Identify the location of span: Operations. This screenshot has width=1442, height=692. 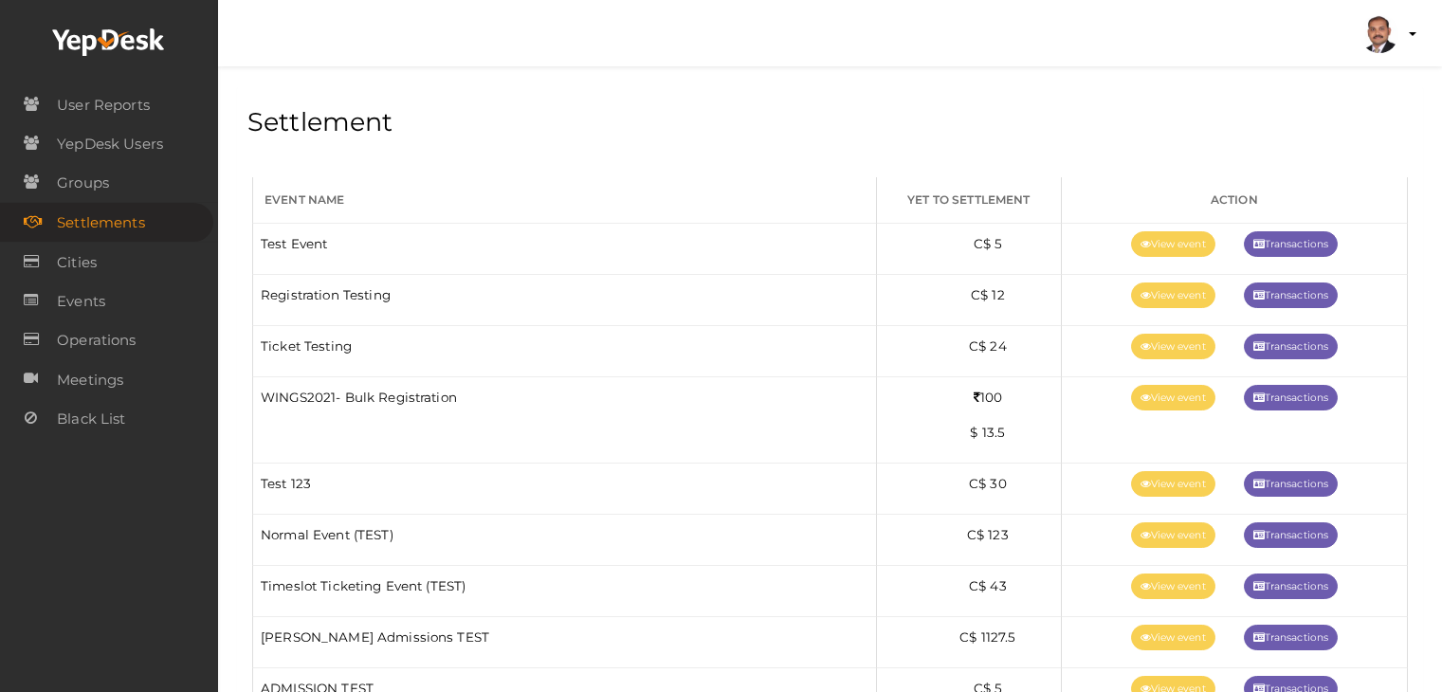
(96, 340).